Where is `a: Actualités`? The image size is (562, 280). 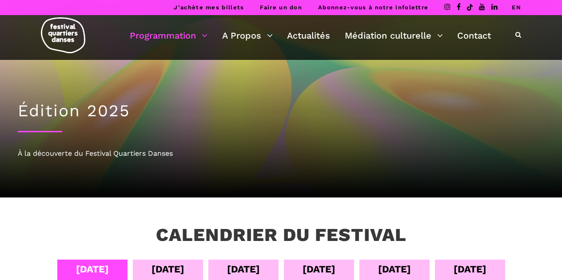 a: Actualités is located at coordinates (308, 36).